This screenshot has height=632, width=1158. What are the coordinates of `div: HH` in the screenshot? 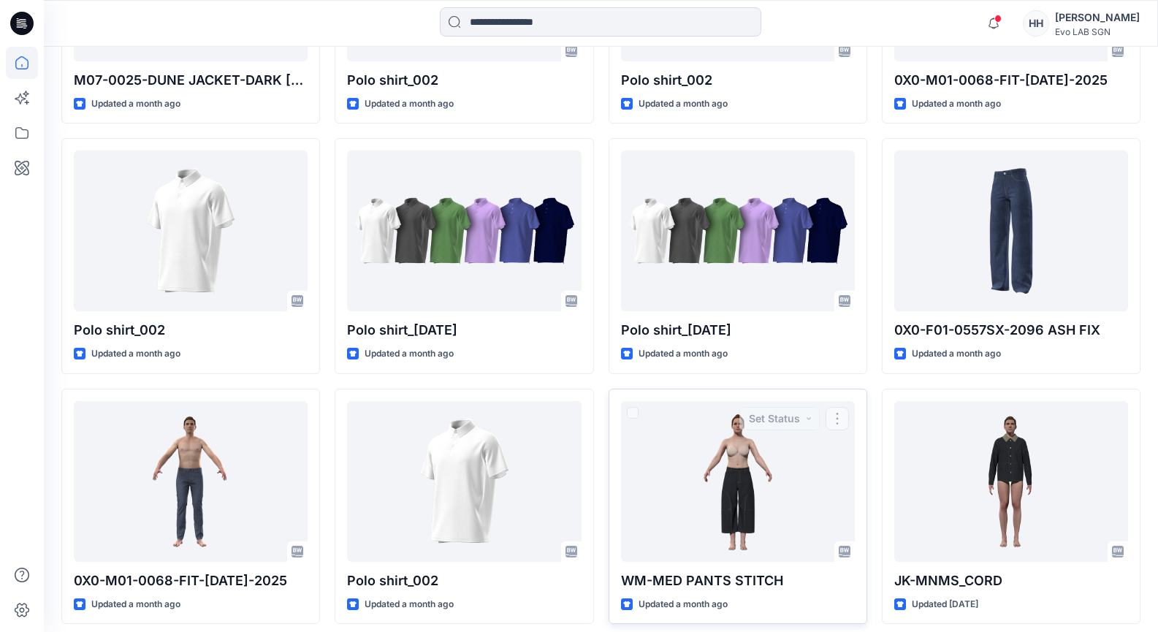 It's located at (1036, 23).